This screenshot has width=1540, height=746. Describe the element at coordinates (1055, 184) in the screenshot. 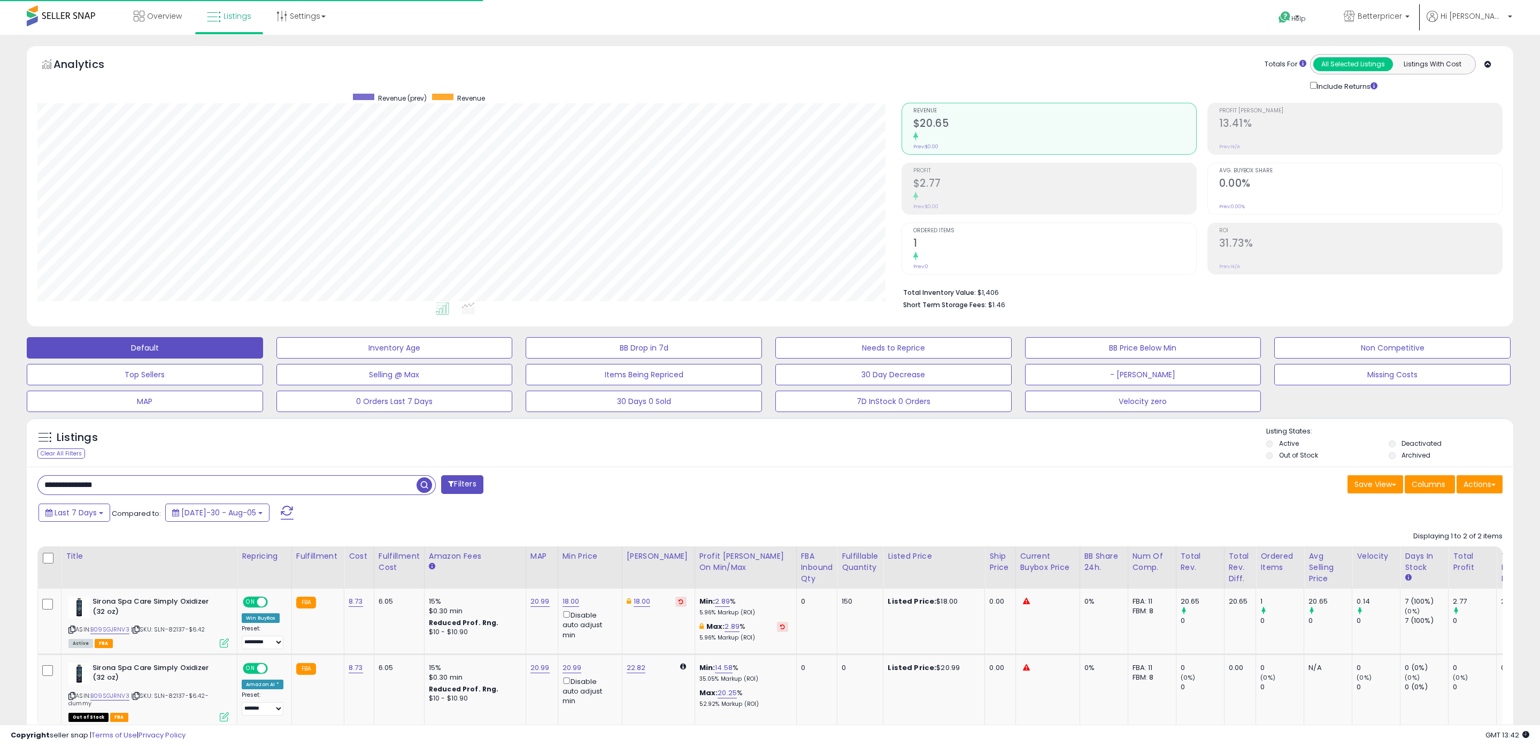

I see `h2: $2.77` at that location.